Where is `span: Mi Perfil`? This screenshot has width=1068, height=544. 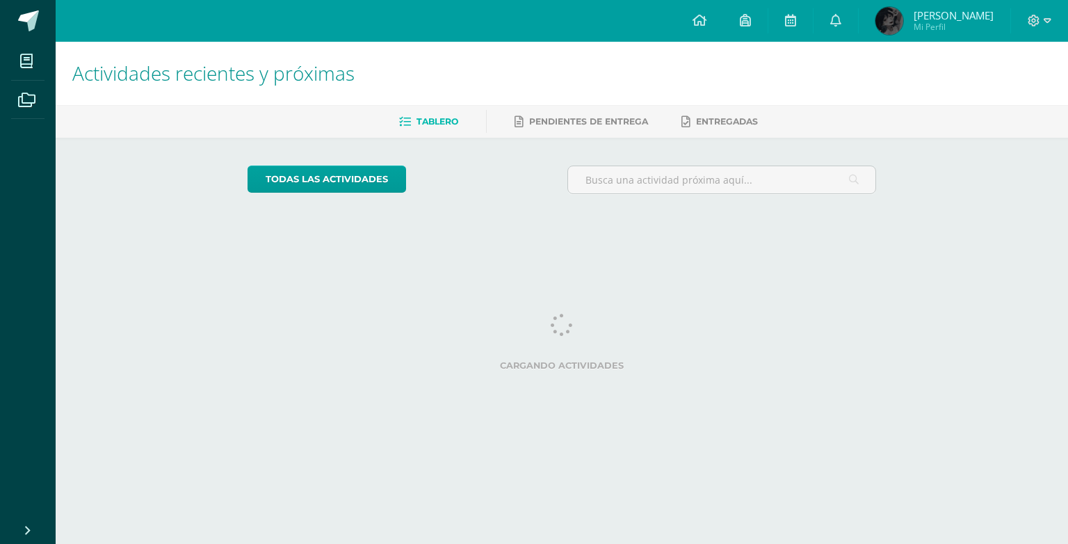 span: Mi Perfil is located at coordinates (953, 26).